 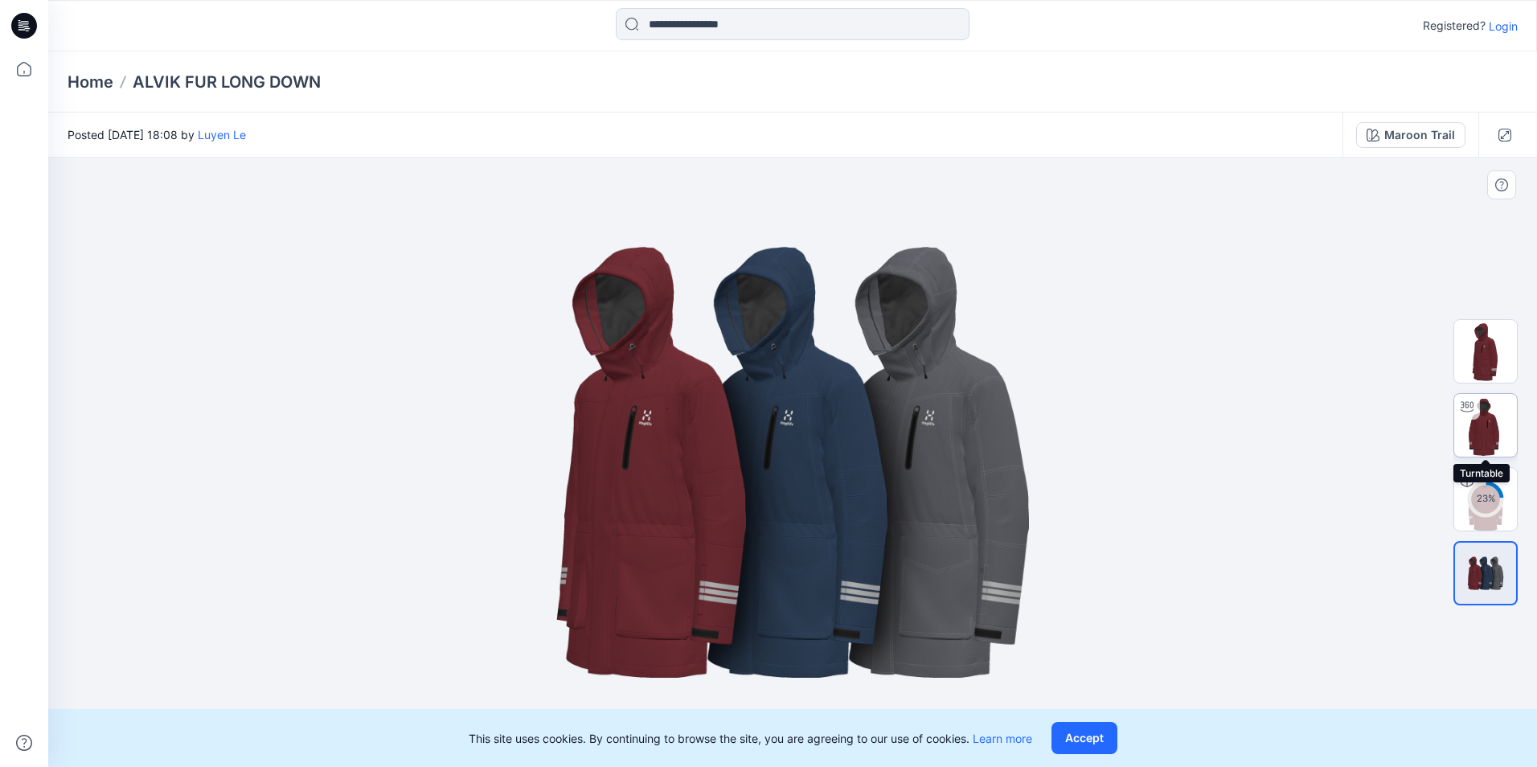 What do you see at coordinates (1486, 351) in the screenshot?
I see `img: Thumbnail` at bounding box center [1486, 351].